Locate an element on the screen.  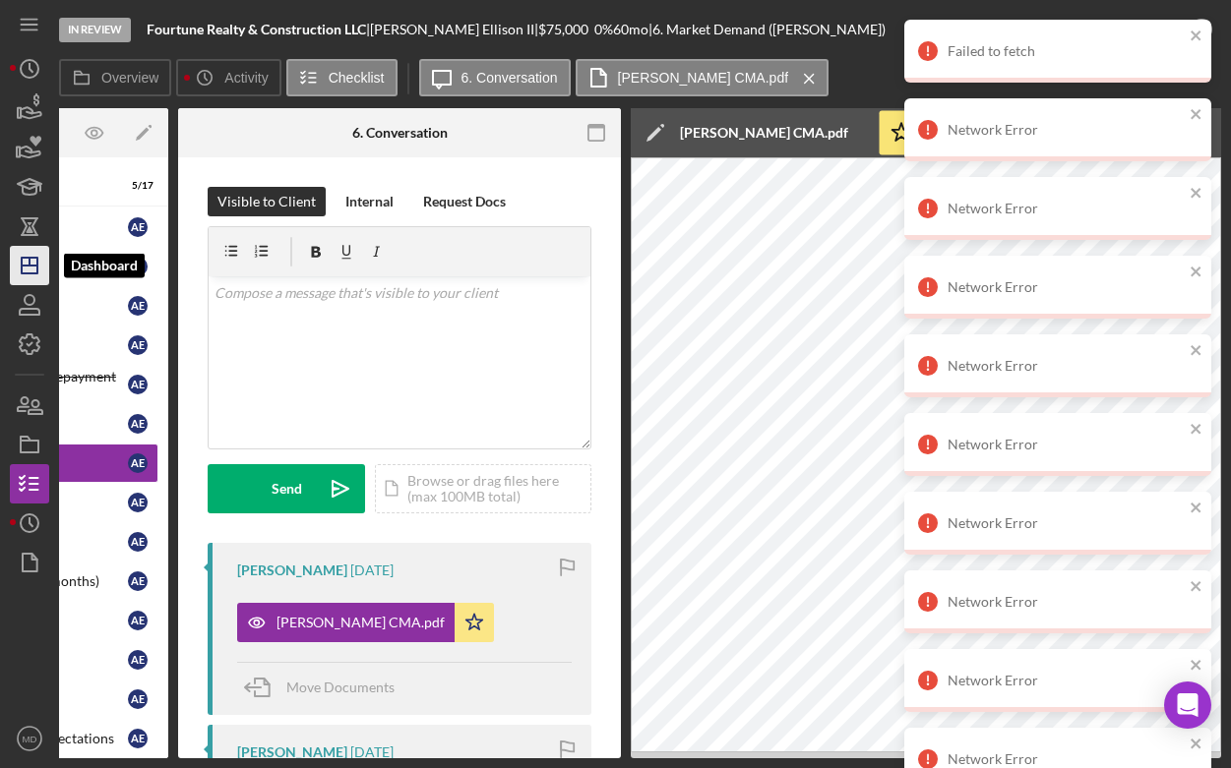
div: 0 % is located at coordinates (603, 30).